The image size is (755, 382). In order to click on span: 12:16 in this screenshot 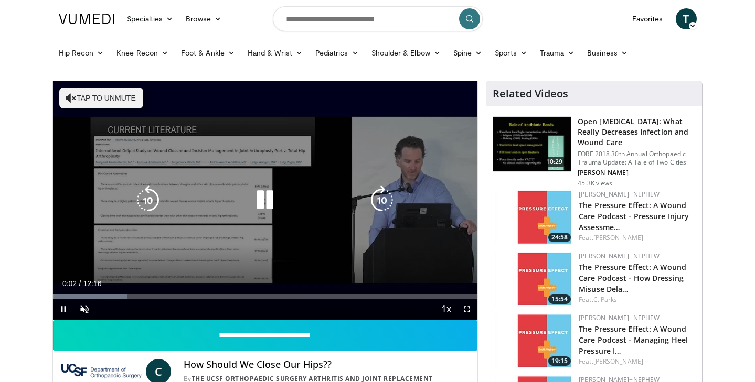, I will do `click(92, 284)`.